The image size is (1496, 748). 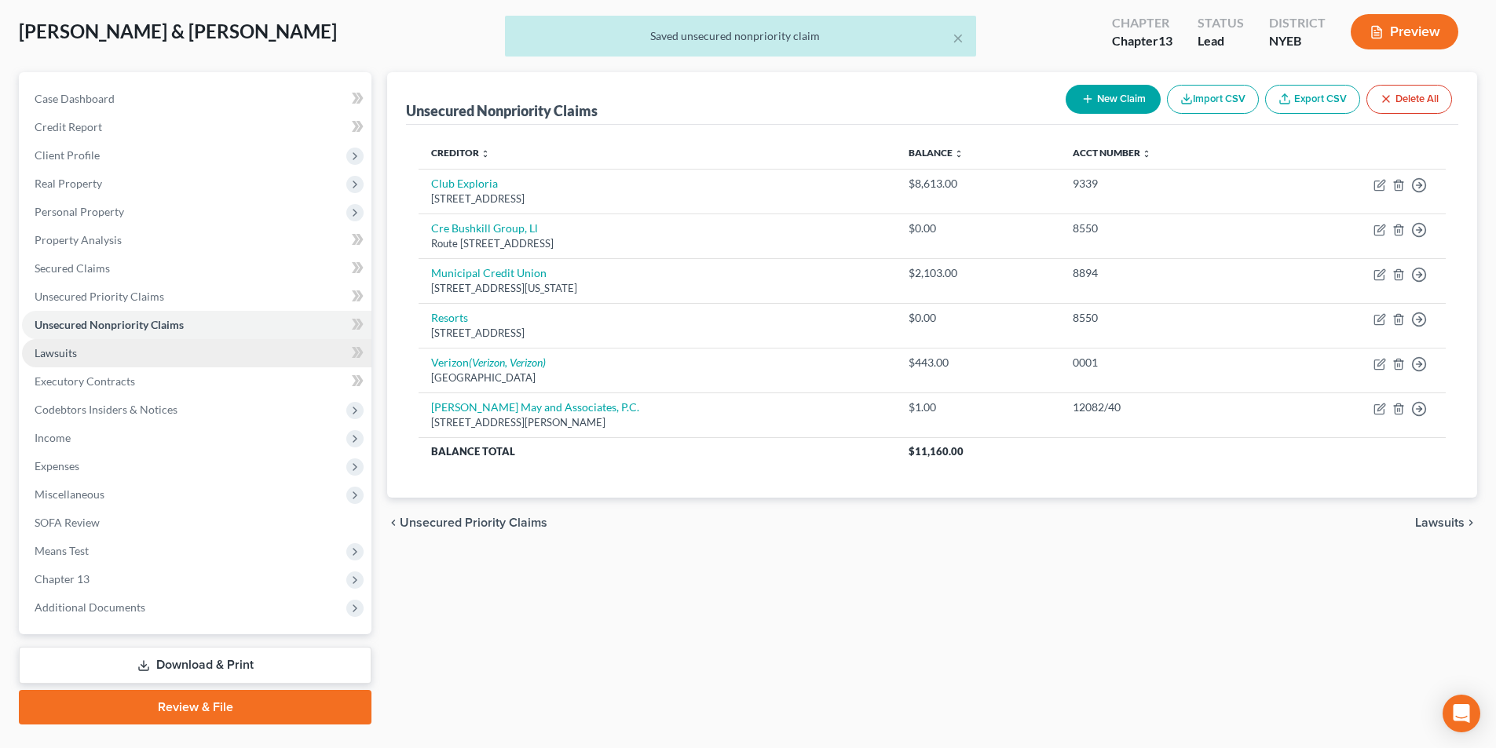 What do you see at coordinates (1461, 714) in the screenshot?
I see `div: Open Intercom Messenger` at bounding box center [1461, 714].